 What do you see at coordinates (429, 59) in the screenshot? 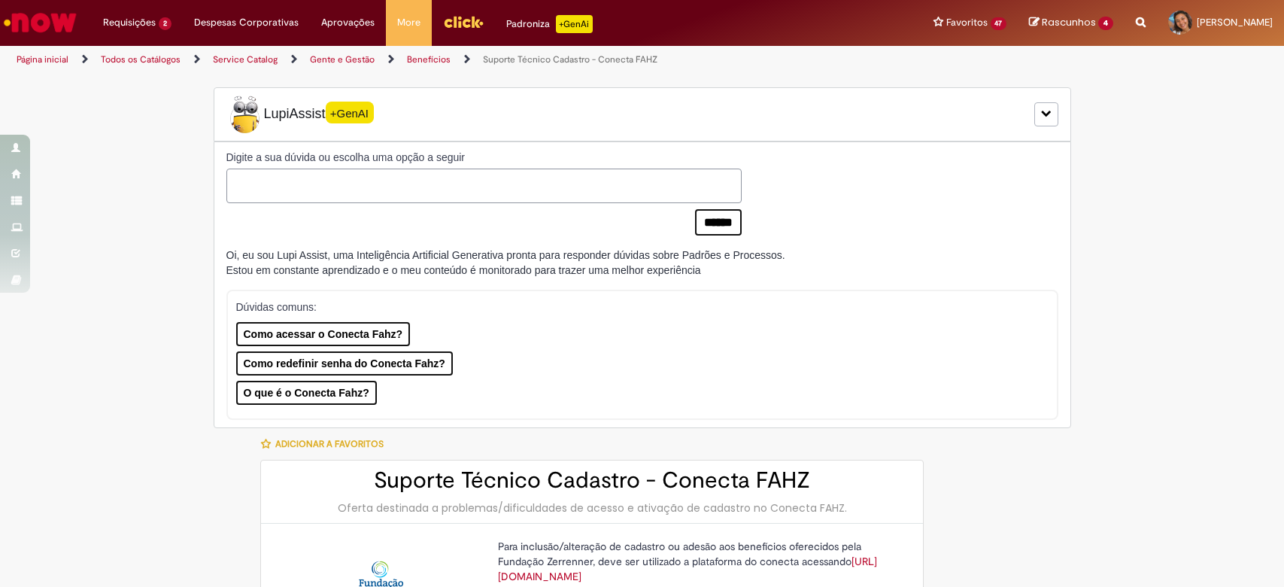
I see `a: Benefícios` at bounding box center [429, 59].